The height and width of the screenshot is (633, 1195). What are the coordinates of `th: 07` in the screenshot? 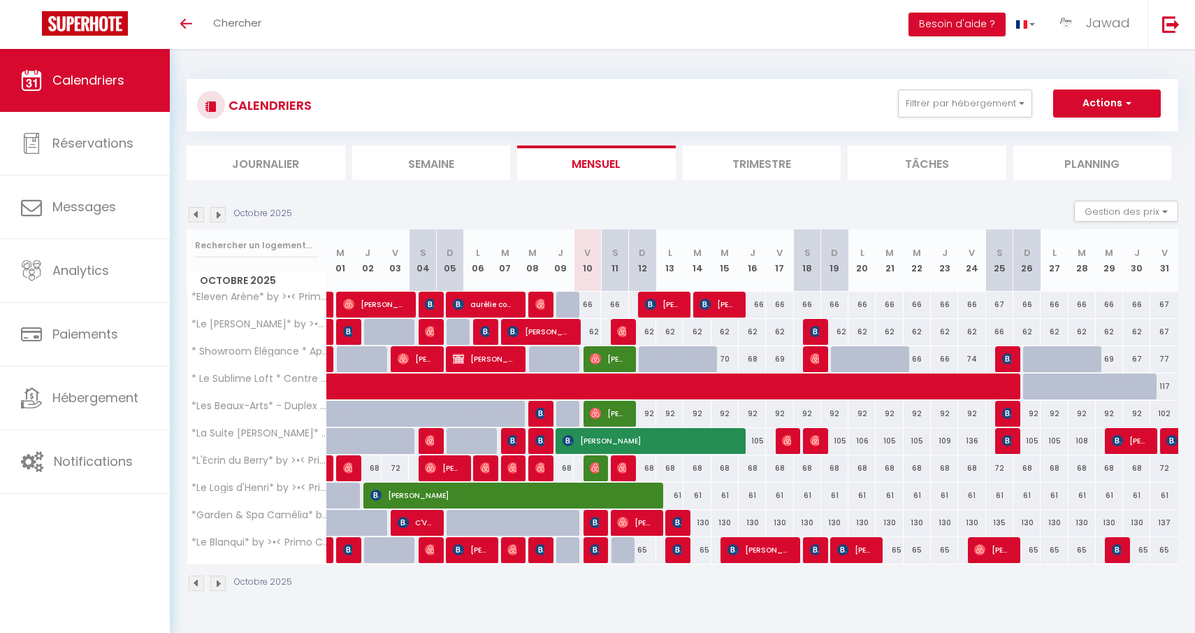 It's located at (505, 260).